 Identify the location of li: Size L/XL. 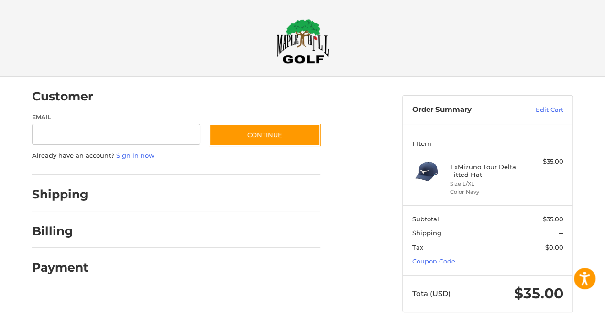
(486, 184).